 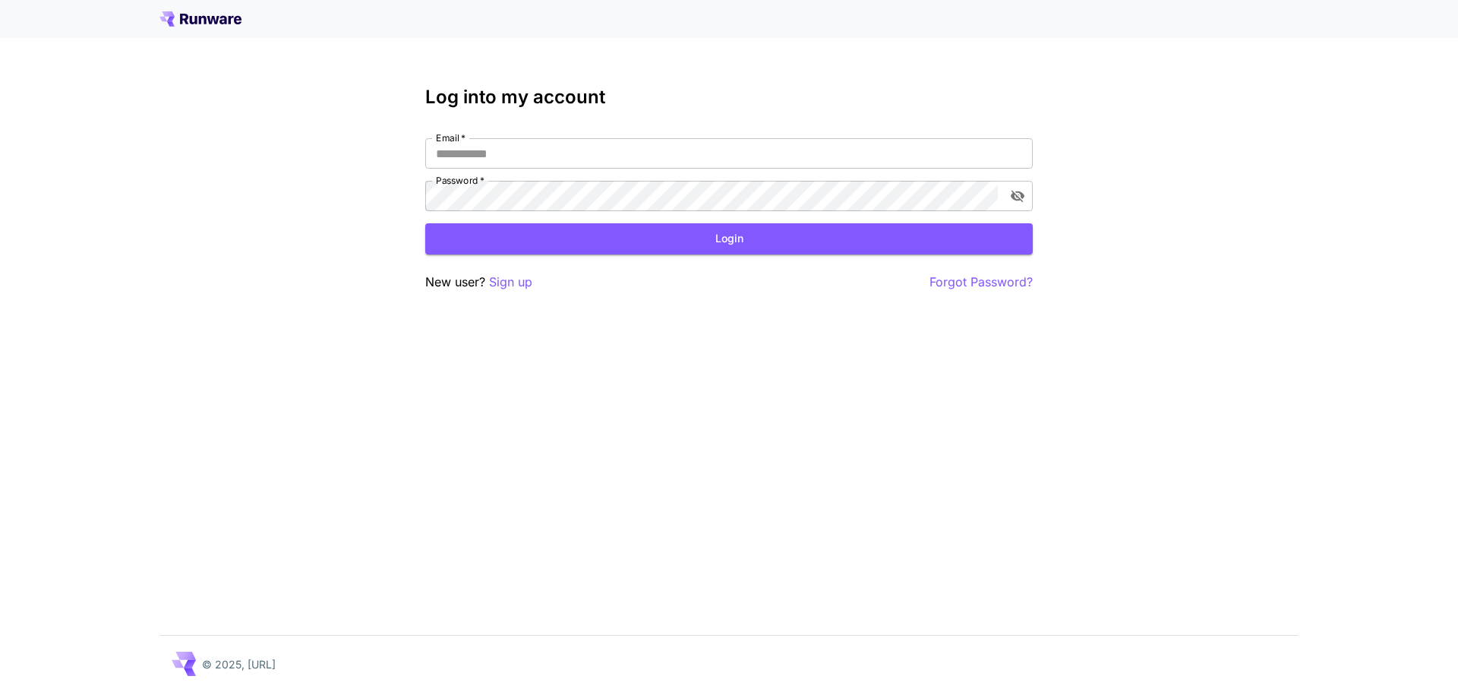 What do you see at coordinates (510, 282) in the screenshot?
I see `p: Sign up` at bounding box center [510, 282].